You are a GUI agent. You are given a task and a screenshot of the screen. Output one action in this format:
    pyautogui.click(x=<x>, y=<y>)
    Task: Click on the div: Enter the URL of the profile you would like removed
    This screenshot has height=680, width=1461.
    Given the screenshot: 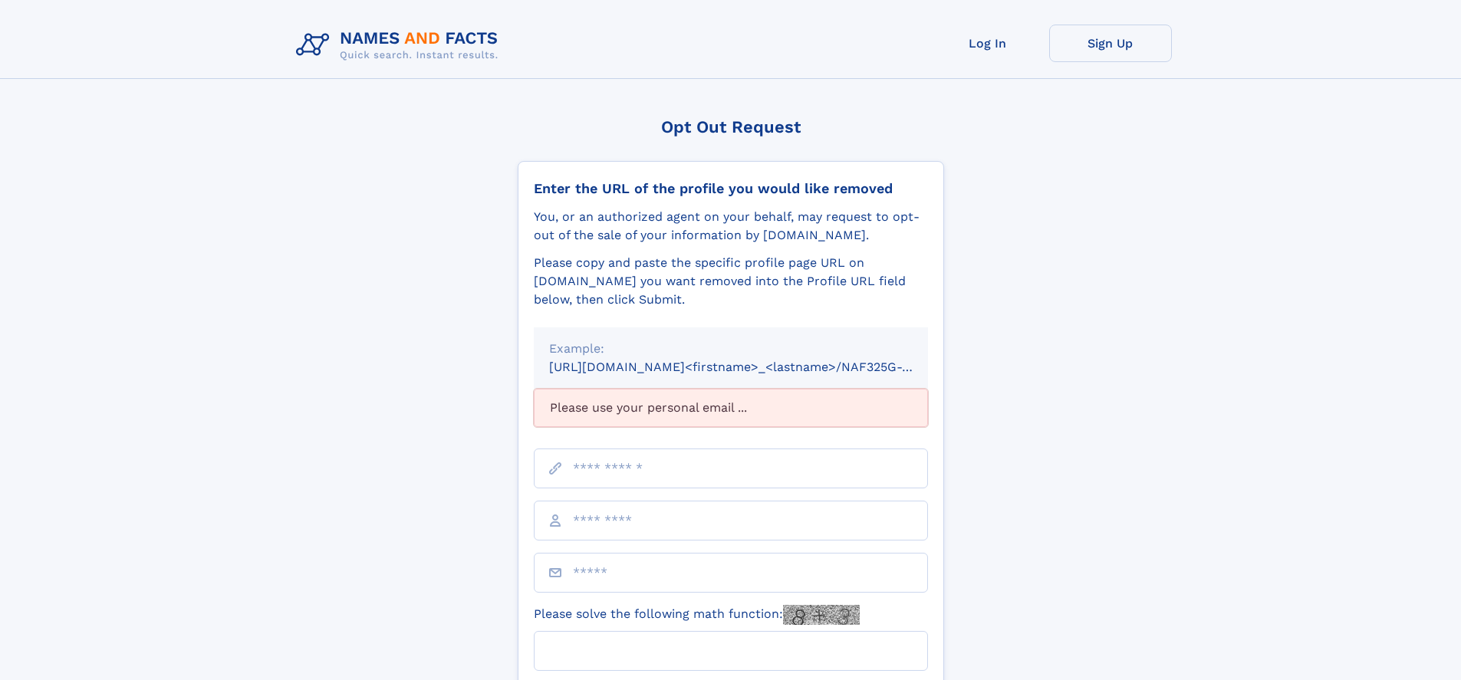 What is the action you would take?
    pyautogui.click(x=731, y=189)
    